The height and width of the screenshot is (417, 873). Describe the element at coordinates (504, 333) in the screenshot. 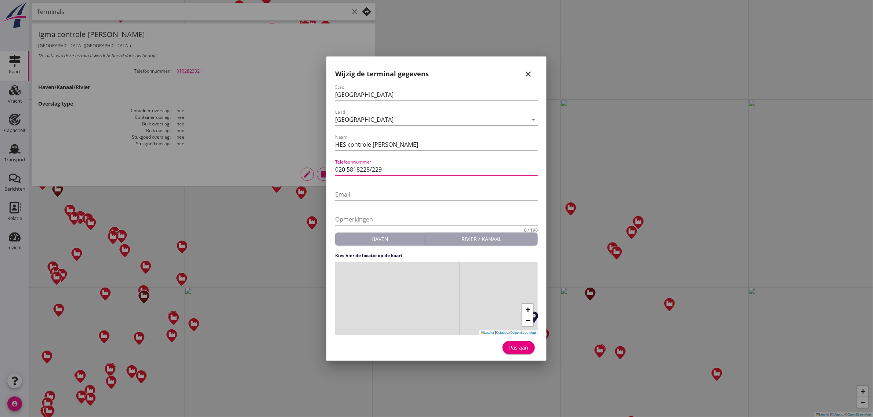

I see `a: Mapbox` at that location.